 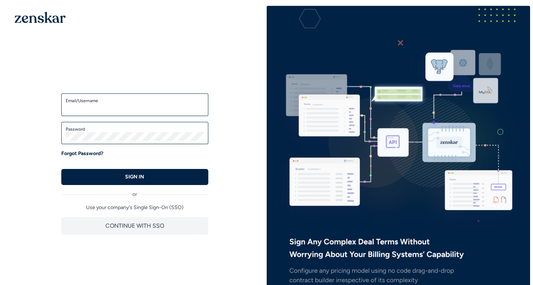 I want to click on button: SIGN IN, so click(x=135, y=177).